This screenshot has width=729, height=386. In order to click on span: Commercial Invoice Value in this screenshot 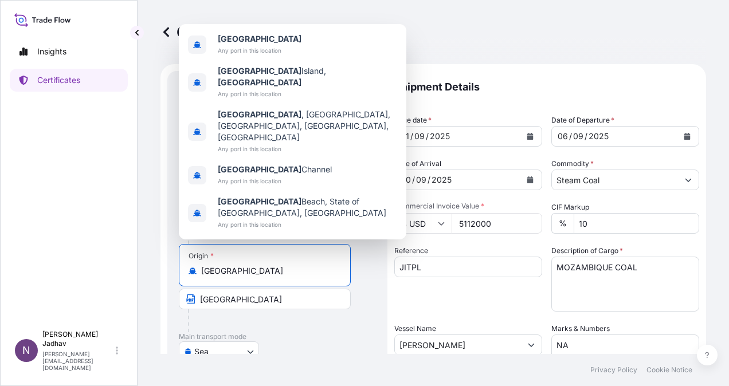, I will do `click(468, 206)`.